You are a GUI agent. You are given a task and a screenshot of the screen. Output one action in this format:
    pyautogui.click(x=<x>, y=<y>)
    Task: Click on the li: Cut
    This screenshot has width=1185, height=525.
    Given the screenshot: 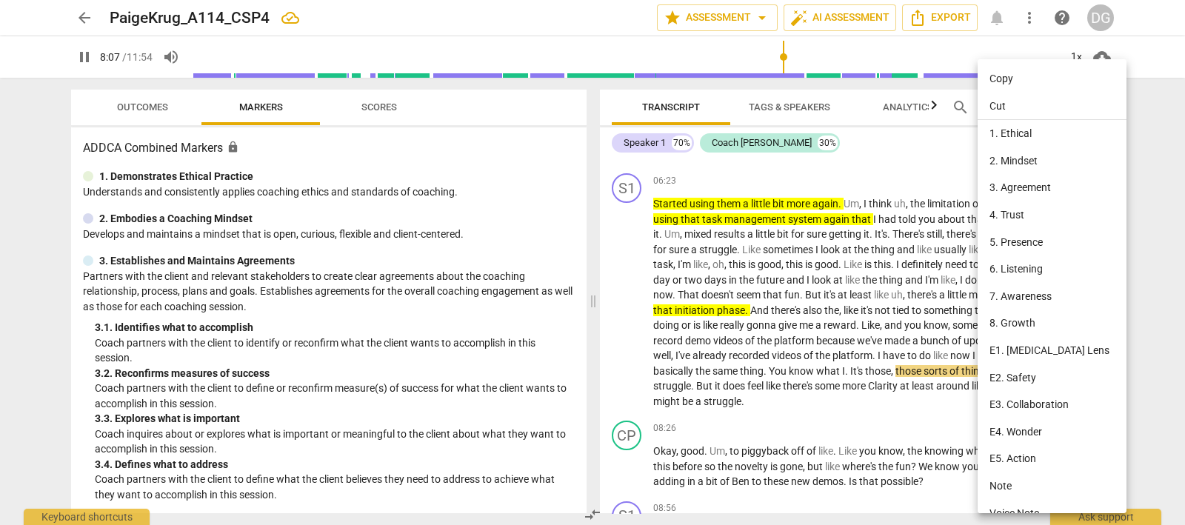 What is the action you would take?
    pyautogui.click(x=1055, y=107)
    